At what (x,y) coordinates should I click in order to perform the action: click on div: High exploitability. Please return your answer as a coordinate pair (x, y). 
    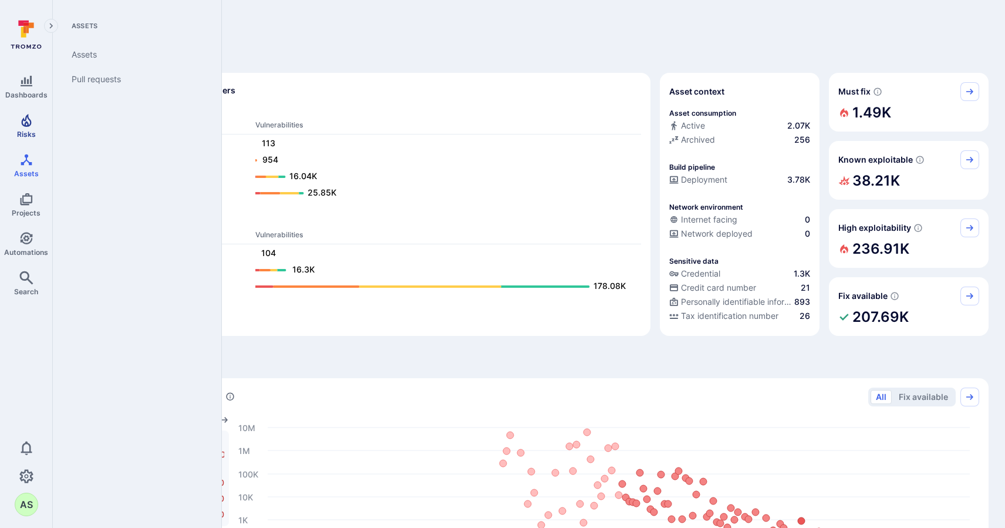
    Looking at the image, I should click on (909, 238).